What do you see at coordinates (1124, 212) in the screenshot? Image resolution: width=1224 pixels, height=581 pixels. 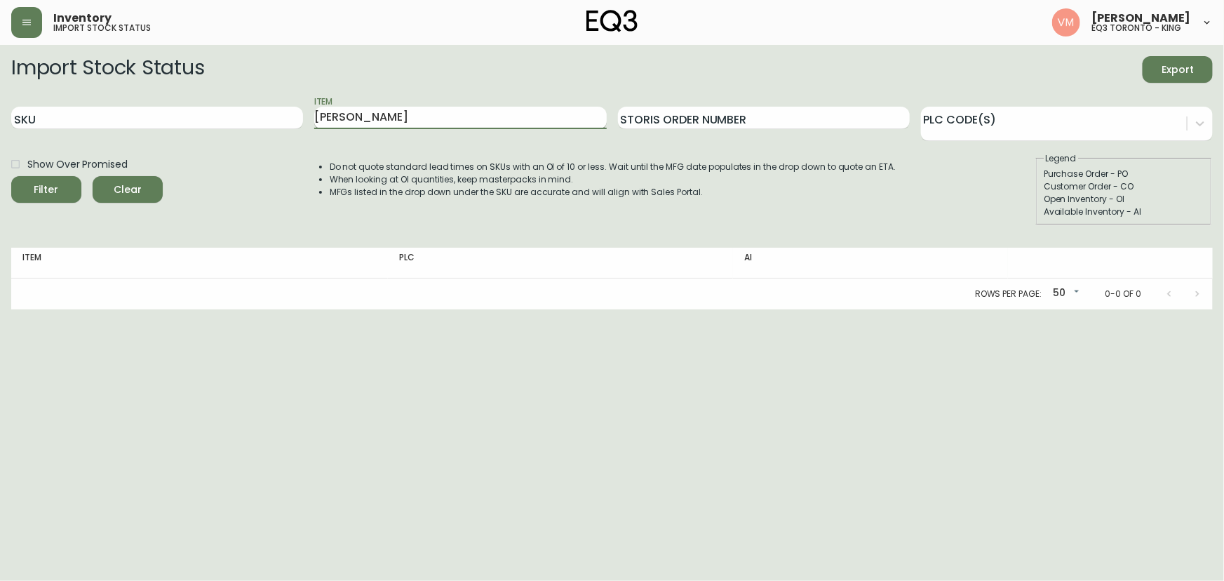 I see `div: Available Inventory - AI` at bounding box center [1124, 212].